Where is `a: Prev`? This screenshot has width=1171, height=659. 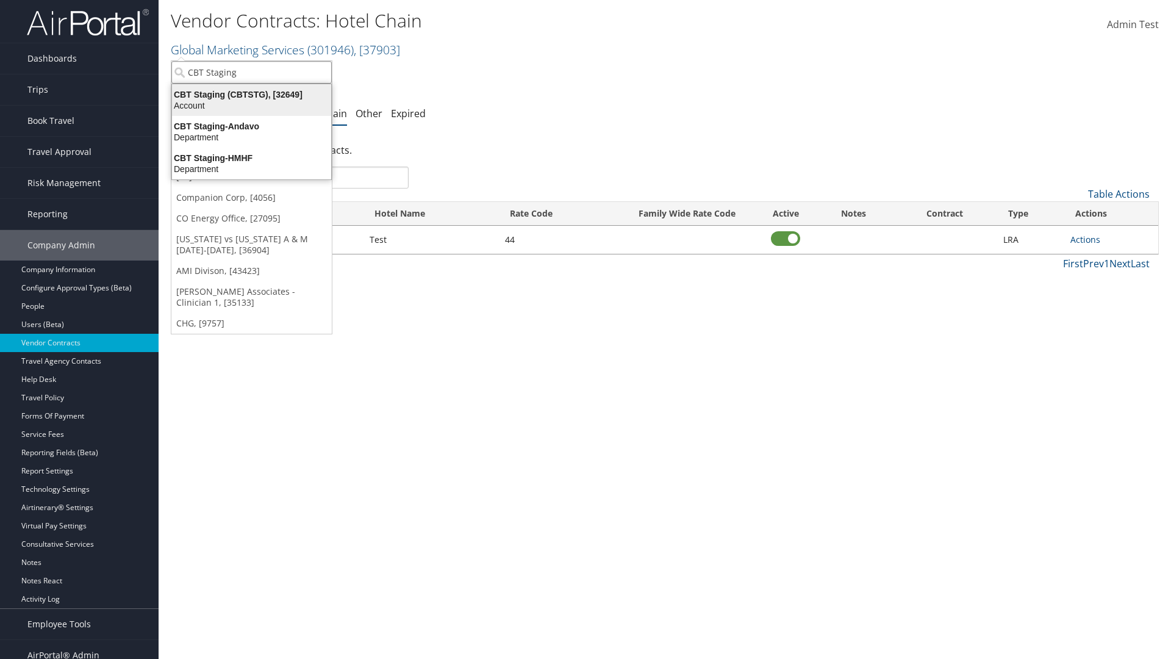
a: Prev is located at coordinates (1093, 263).